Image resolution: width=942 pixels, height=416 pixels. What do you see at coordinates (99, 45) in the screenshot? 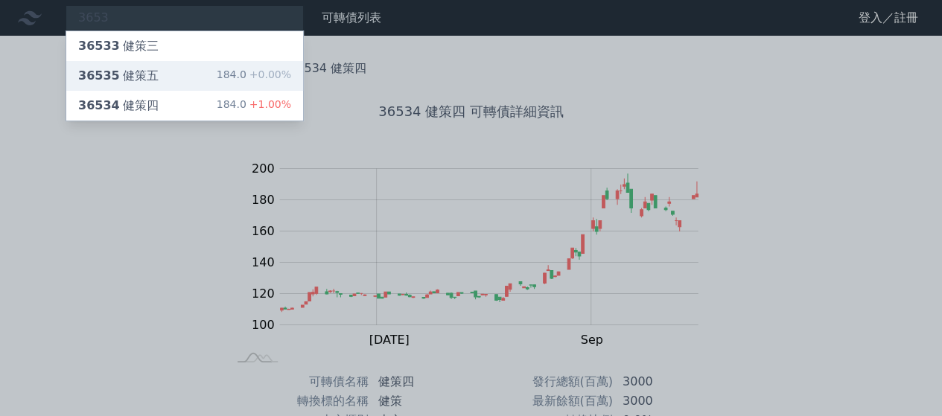
I see `span: 36533` at bounding box center [99, 45].